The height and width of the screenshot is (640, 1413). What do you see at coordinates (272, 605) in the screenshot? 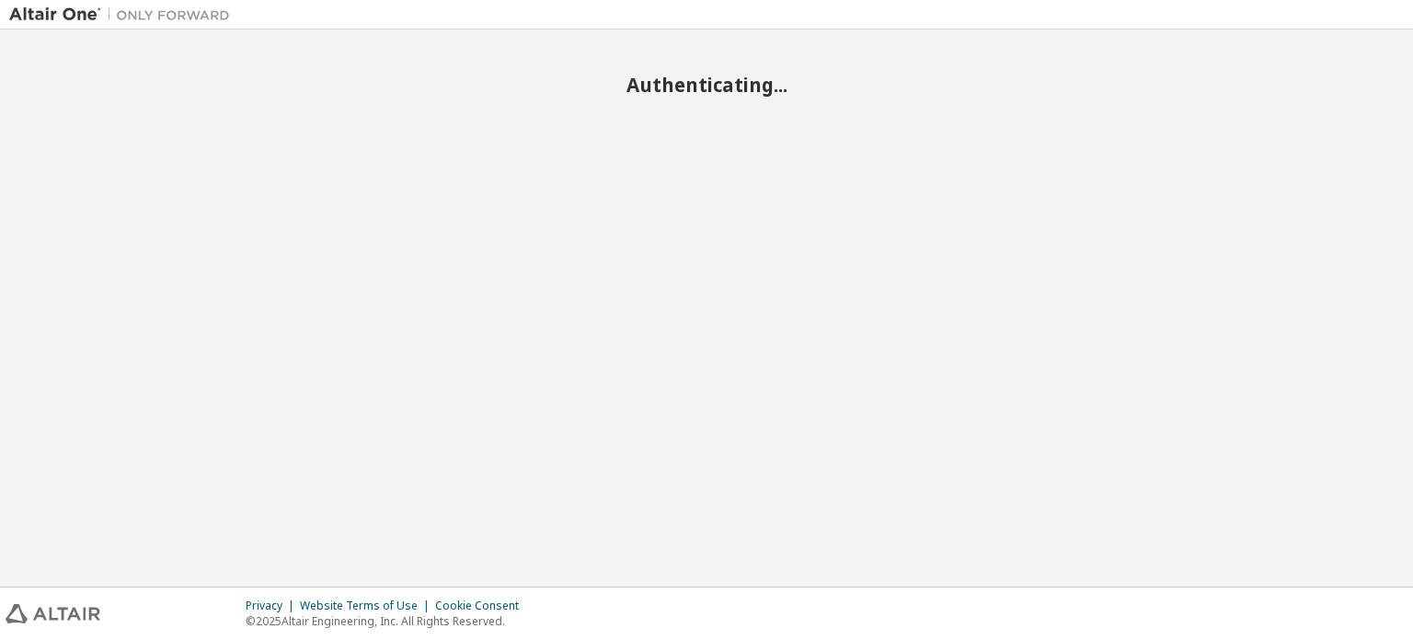
I see `div: Privacy` at bounding box center [272, 605].